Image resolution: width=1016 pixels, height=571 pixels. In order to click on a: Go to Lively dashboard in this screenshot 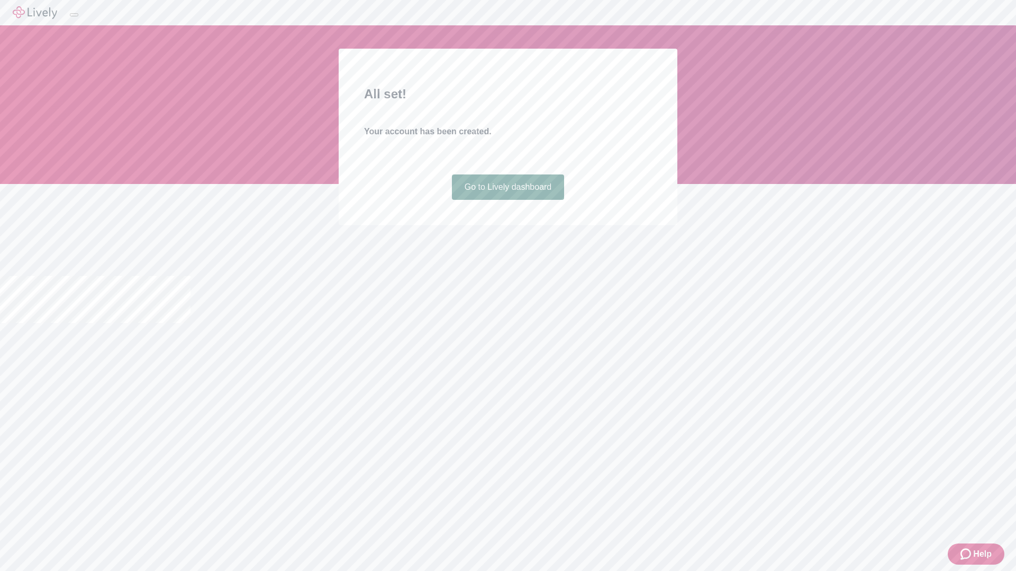, I will do `click(508, 187)`.